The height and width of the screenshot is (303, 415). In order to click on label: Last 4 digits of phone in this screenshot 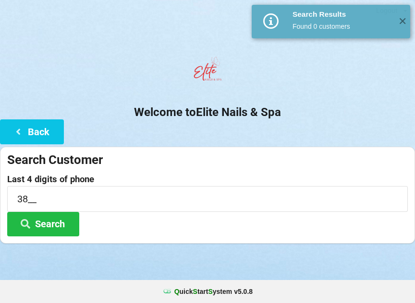, I will do `click(207, 180)`.